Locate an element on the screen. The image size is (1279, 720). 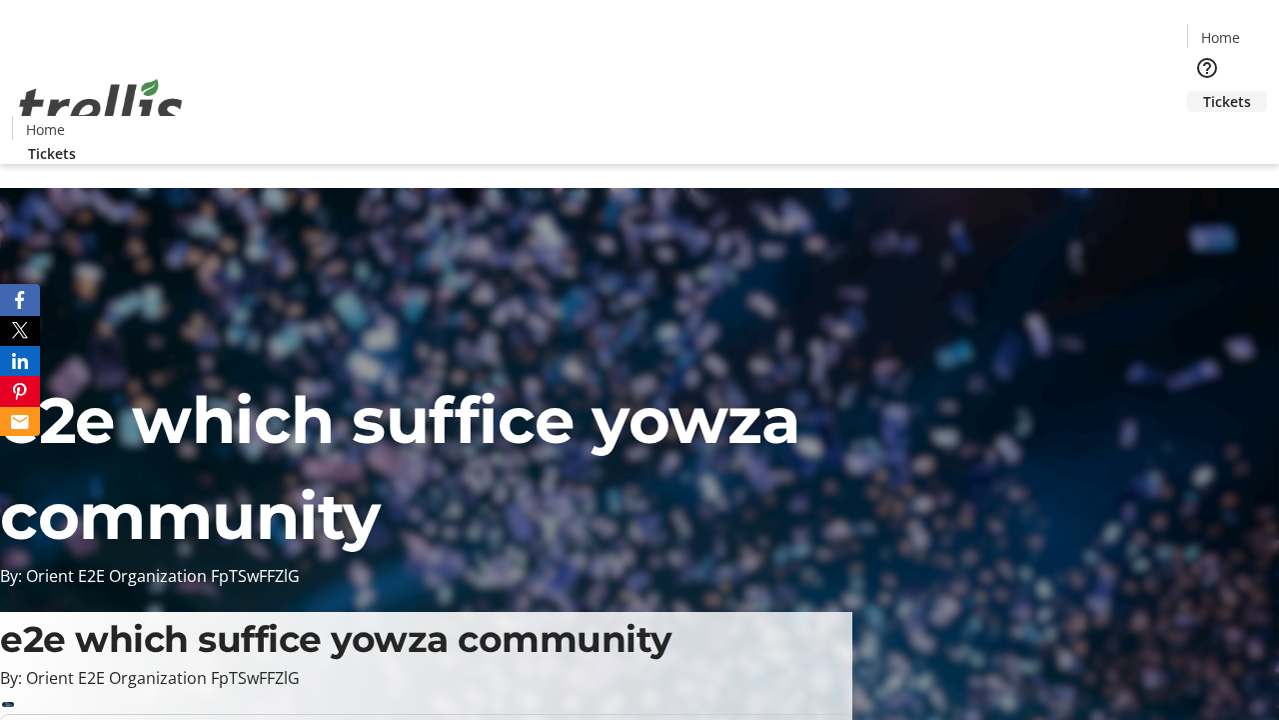
button: Help is located at coordinates (1207, 68).